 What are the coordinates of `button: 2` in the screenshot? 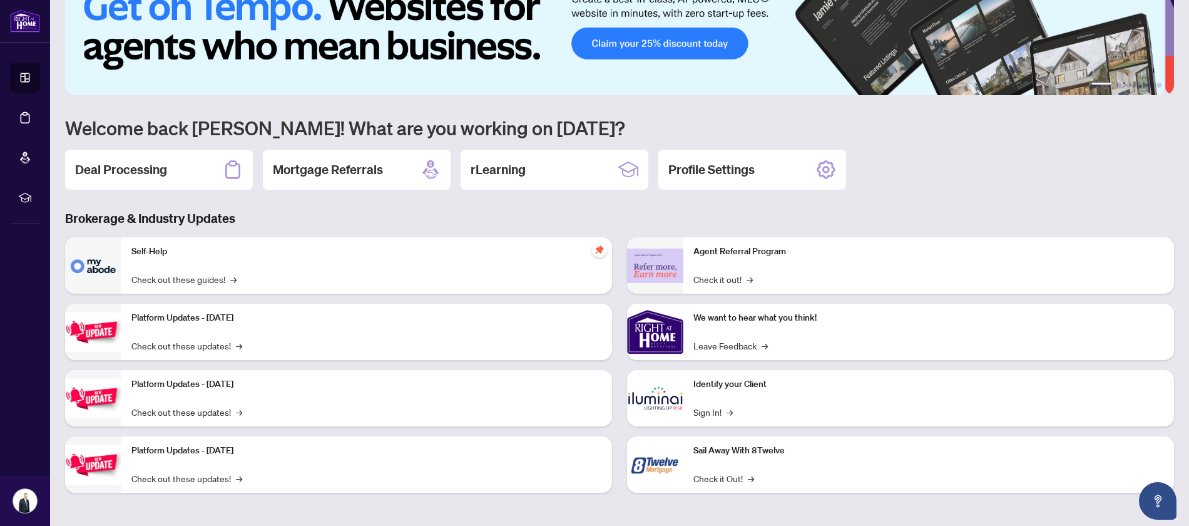 It's located at (1119, 85).